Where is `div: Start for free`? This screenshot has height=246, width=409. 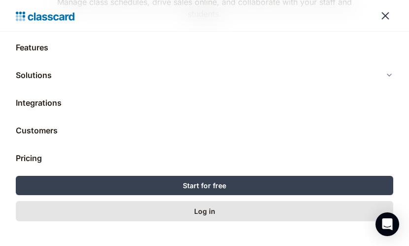 div: Start for free is located at coordinates (205, 185).